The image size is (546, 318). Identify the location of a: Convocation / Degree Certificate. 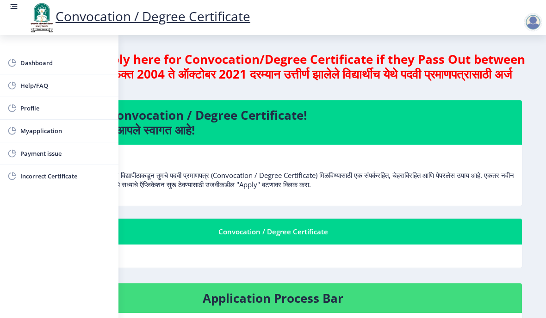
(139, 16).